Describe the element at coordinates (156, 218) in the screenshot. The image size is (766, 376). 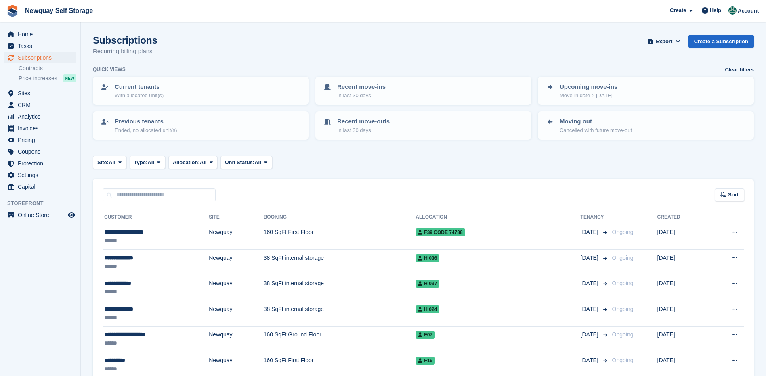
I see `th: Customer` at that location.